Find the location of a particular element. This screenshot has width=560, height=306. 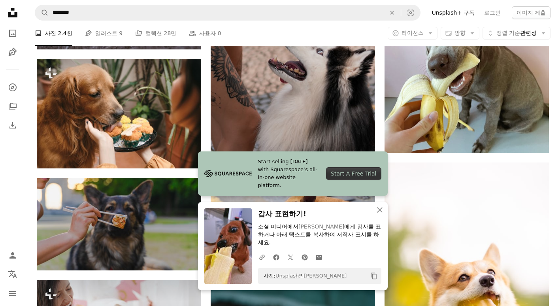

button: 메뉴 is located at coordinates (13, 293).